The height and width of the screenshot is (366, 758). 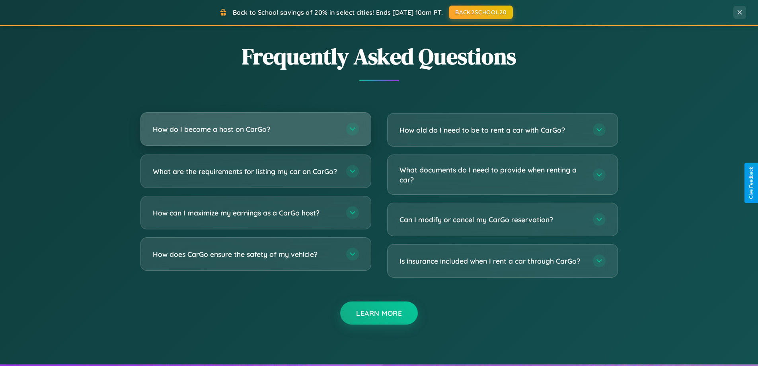 I want to click on div: Give Feedback, so click(x=751, y=183).